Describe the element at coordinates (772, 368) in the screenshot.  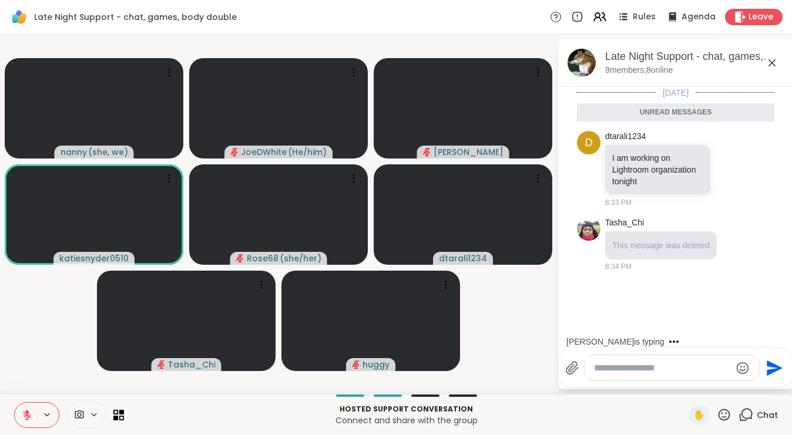
I see `button: Send` at that location.